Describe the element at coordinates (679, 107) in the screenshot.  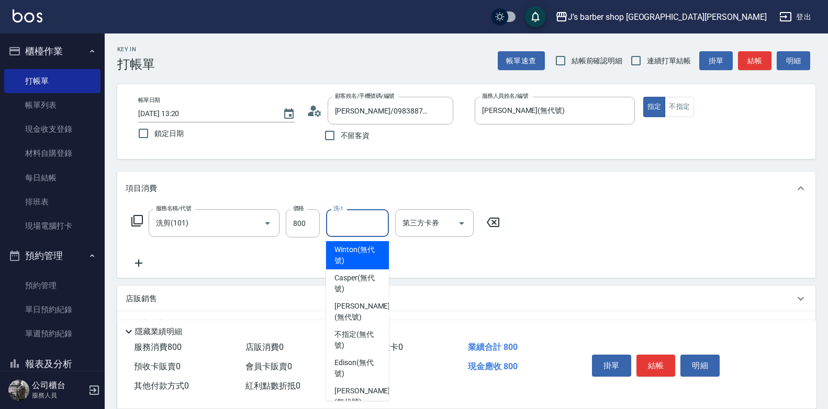
I see `button: 不指定` at that location.